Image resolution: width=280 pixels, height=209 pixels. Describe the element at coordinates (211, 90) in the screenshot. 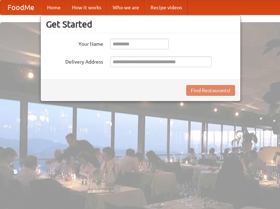

I see `button: Find Restaurants!` at that location.